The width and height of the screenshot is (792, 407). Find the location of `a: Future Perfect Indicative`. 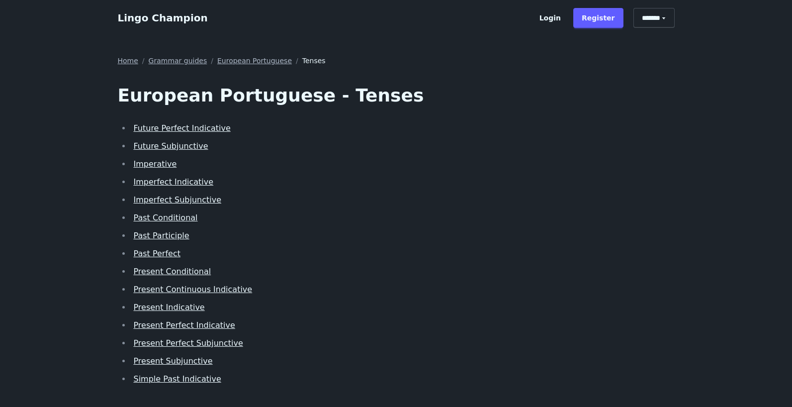

a: Future Perfect Indicative is located at coordinates (182, 128).